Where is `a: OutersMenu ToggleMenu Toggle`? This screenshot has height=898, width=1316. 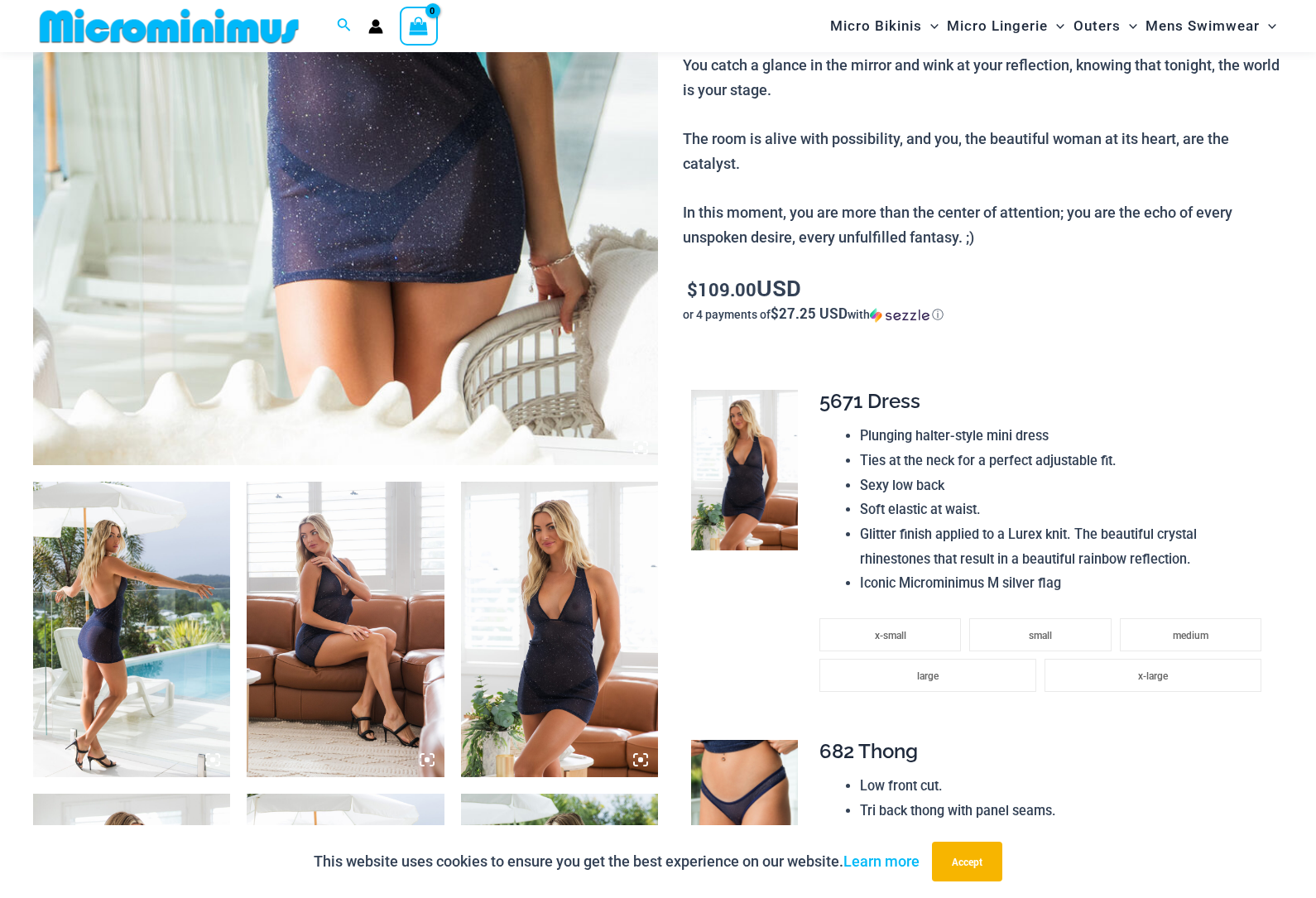 a: OutersMenu ToggleMenu Toggle is located at coordinates (1105, 26).